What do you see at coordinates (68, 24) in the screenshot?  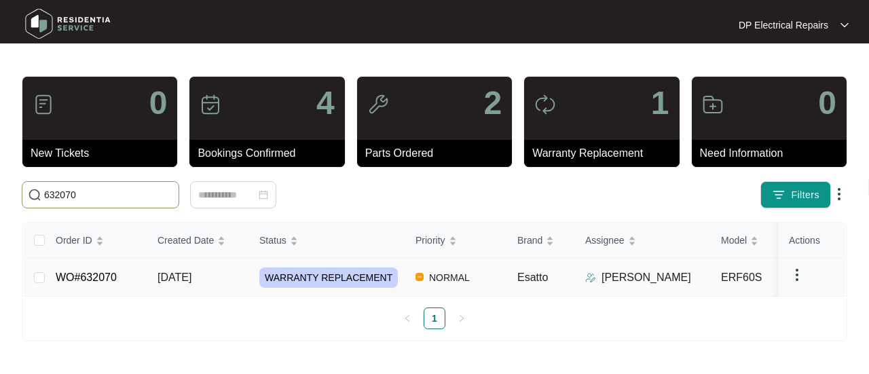 I see `img: residentia service logo` at bounding box center [68, 24].